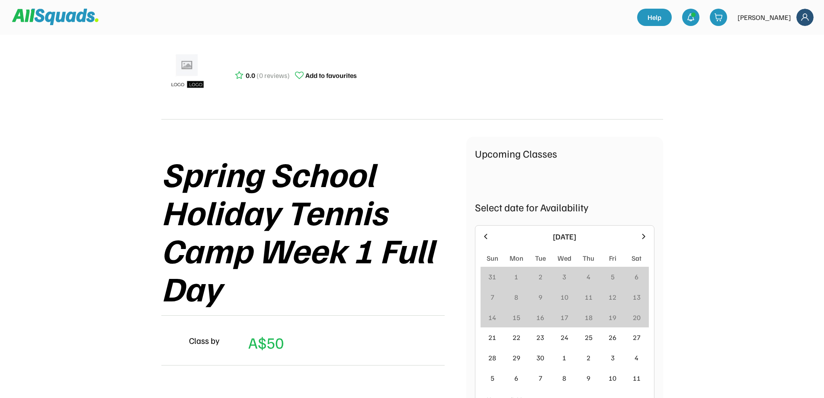 The height and width of the screenshot is (398, 824). Describe the element at coordinates (172, 340) in the screenshot. I see `img: yH5BAEAAAAALAAAAAABAAEAAAIBRAA7` at that location.